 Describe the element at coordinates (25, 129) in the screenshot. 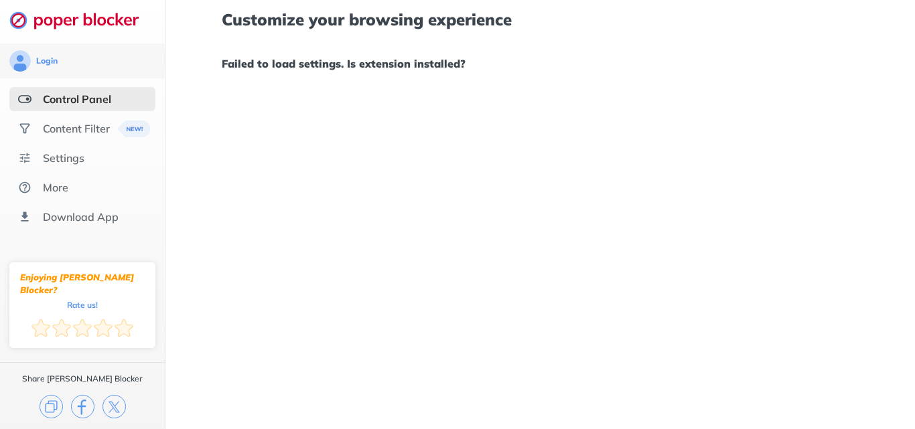

I see `img: social.svg` at that location.